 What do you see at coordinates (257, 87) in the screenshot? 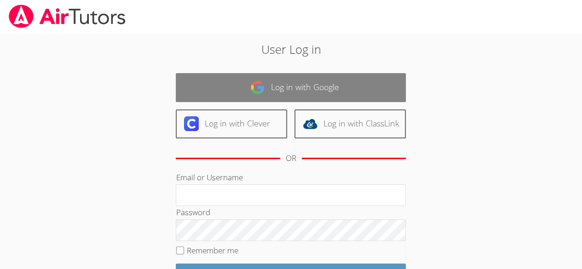
I see `img: google-logo-50288ca7cdecda66e5e0955fdab243c47b7ad437acaf1139b6f446037453330a.svg` at bounding box center [257, 87].